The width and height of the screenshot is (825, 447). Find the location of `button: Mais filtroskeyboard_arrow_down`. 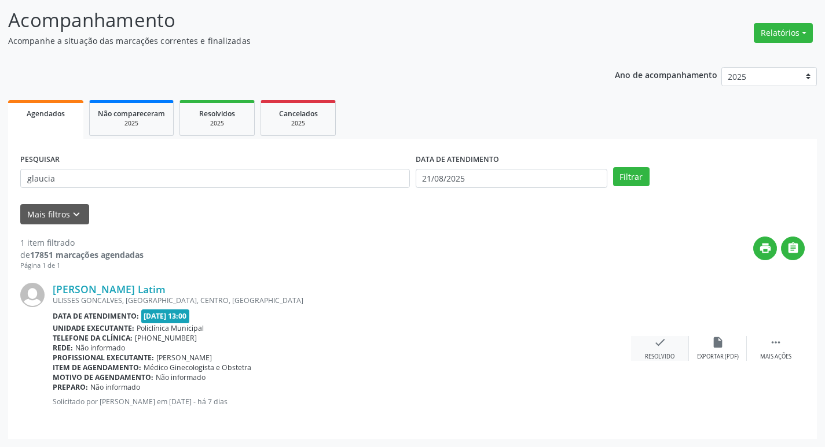

button: Mais filtroskeyboard_arrow_down is located at coordinates (54, 214).